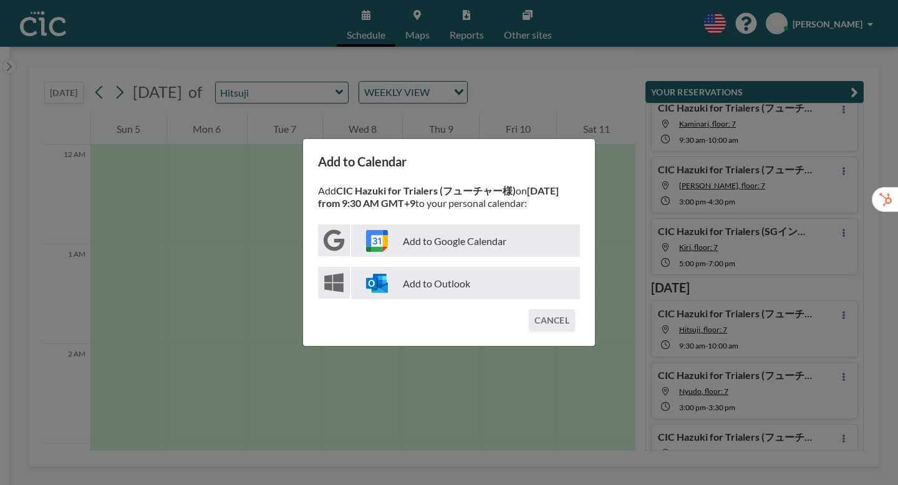 Image resolution: width=898 pixels, height=485 pixels. Describe the element at coordinates (449, 161) in the screenshot. I see `h3: Add to Calendar` at that location.